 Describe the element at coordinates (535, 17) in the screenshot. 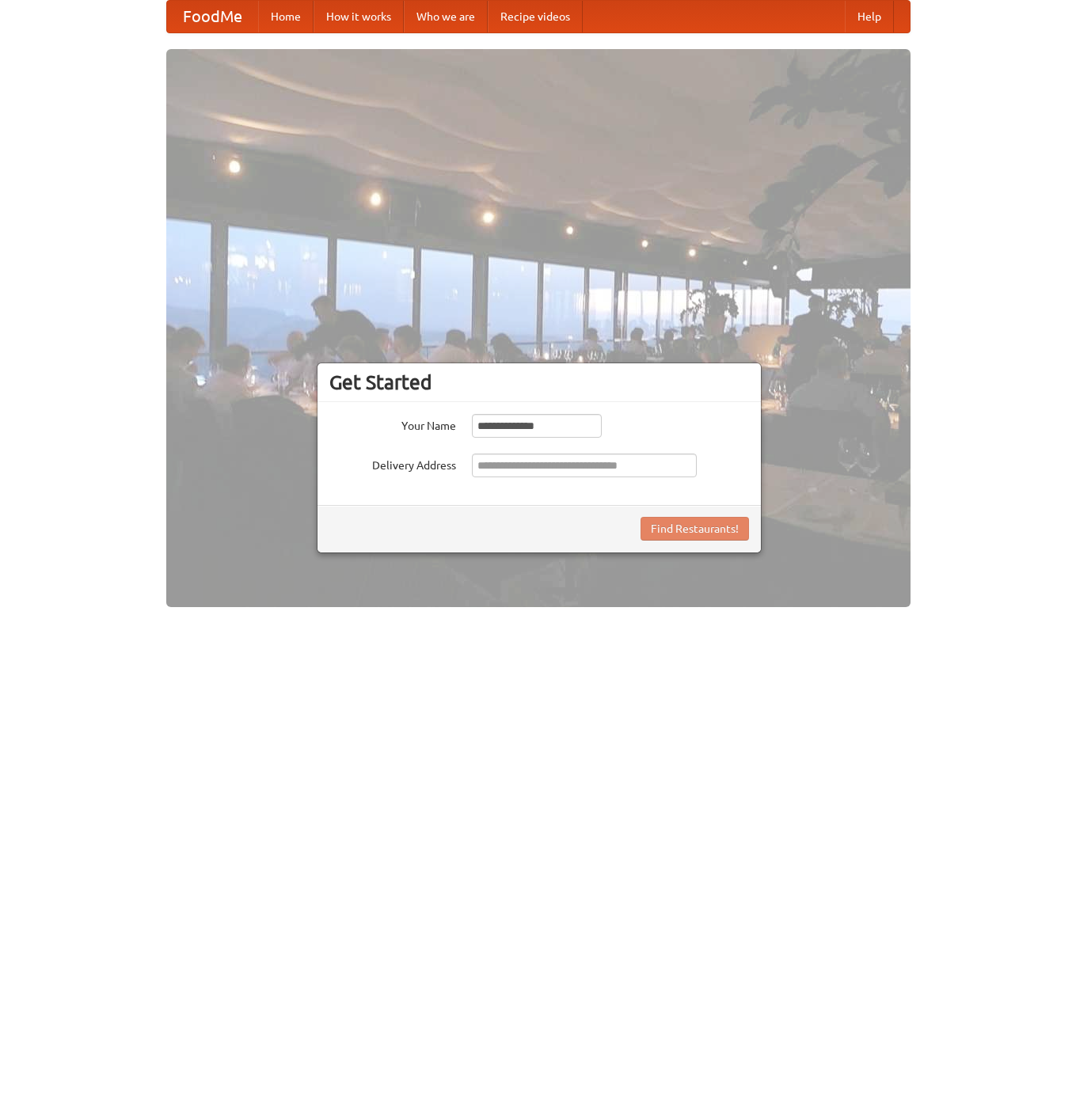

I see `a: Recipe videos` at that location.